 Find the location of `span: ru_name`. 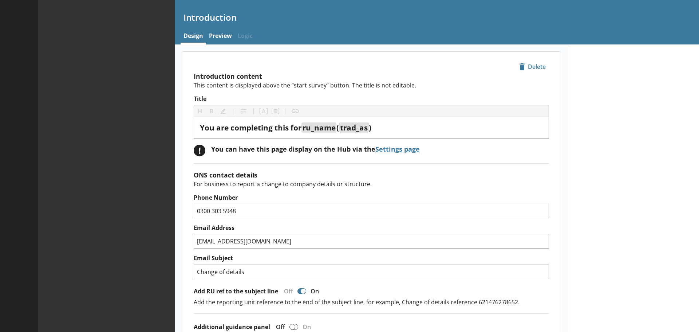

span: ru_name is located at coordinates (319, 127).